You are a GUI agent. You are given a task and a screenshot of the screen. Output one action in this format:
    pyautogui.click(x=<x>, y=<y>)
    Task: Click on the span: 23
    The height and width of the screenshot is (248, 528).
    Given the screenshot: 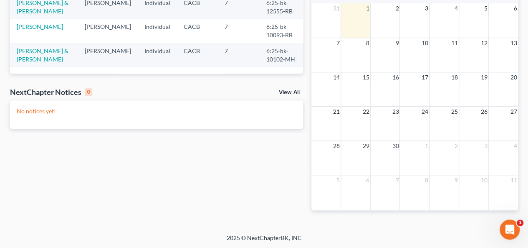 What is the action you would take?
    pyautogui.click(x=395, y=111)
    